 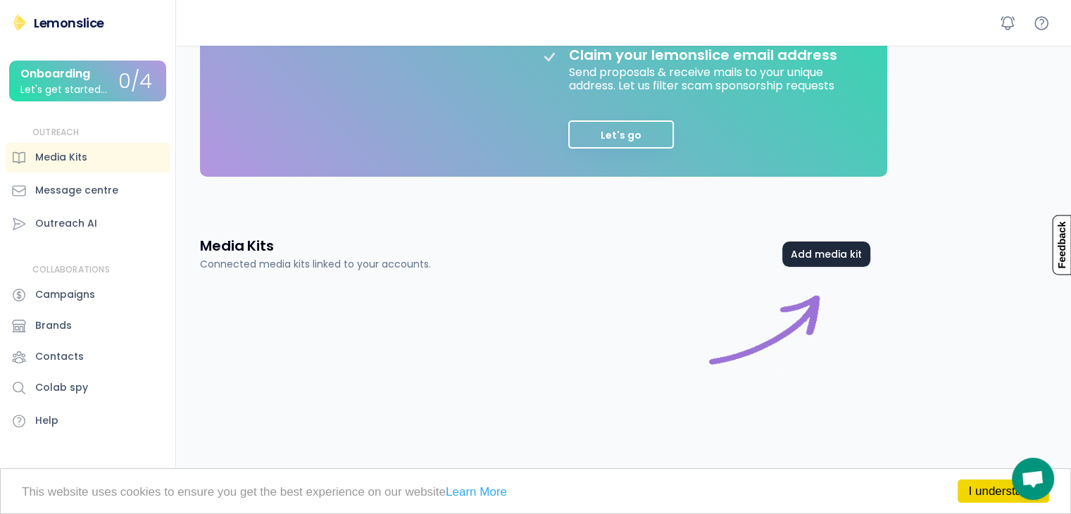 I want to click on img: Lemonslice, so click(x=20, y=23).